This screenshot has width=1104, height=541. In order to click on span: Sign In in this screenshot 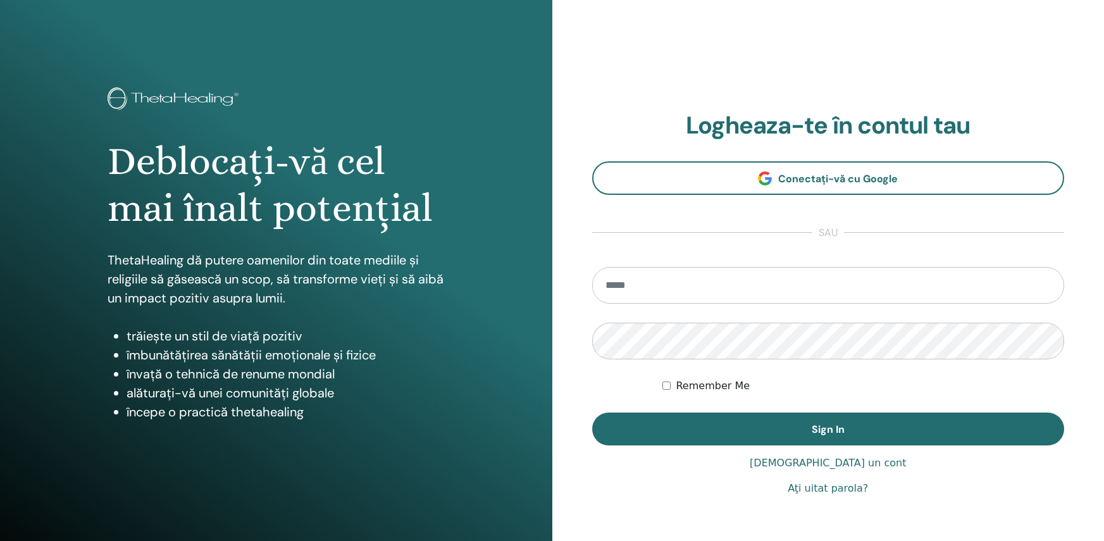, I will do `click(828, 429)`.